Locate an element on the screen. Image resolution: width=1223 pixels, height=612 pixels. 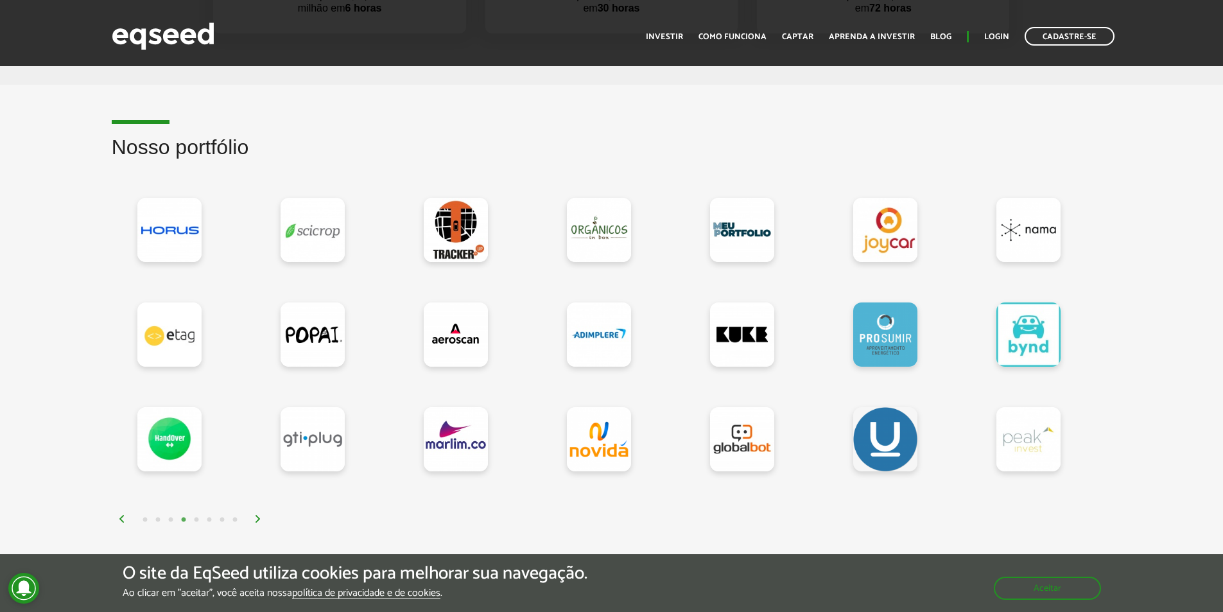
a: GTI PLUG is located at coordinates (313, 439).